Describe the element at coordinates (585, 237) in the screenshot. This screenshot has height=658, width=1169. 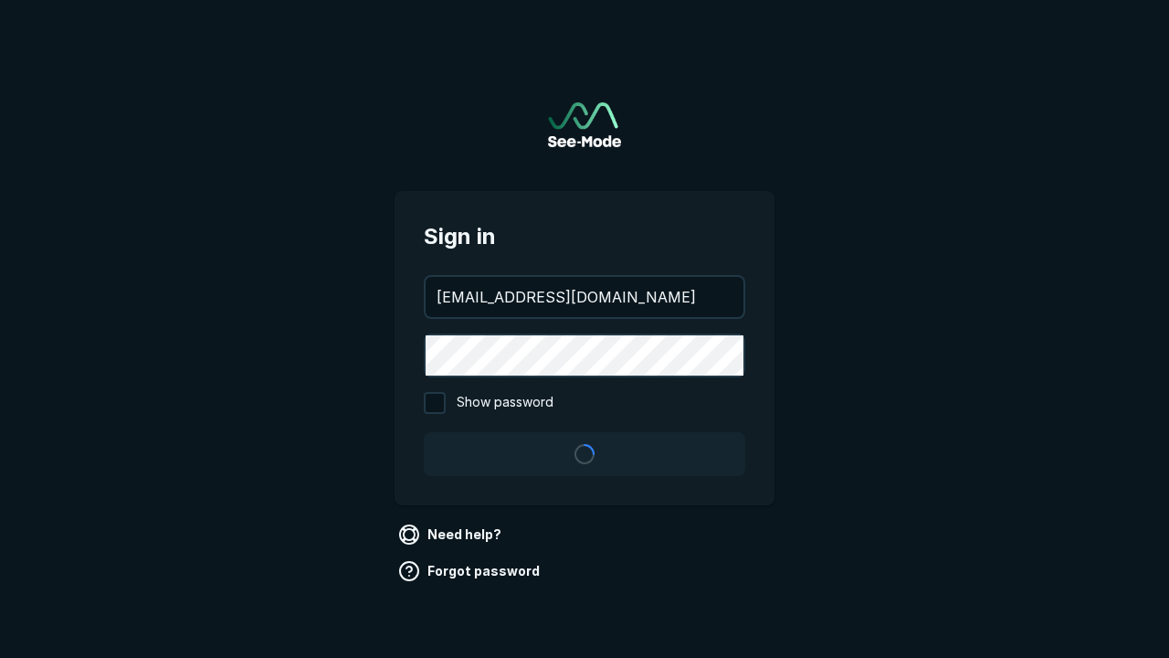
I see `span: Sign in` at that location.